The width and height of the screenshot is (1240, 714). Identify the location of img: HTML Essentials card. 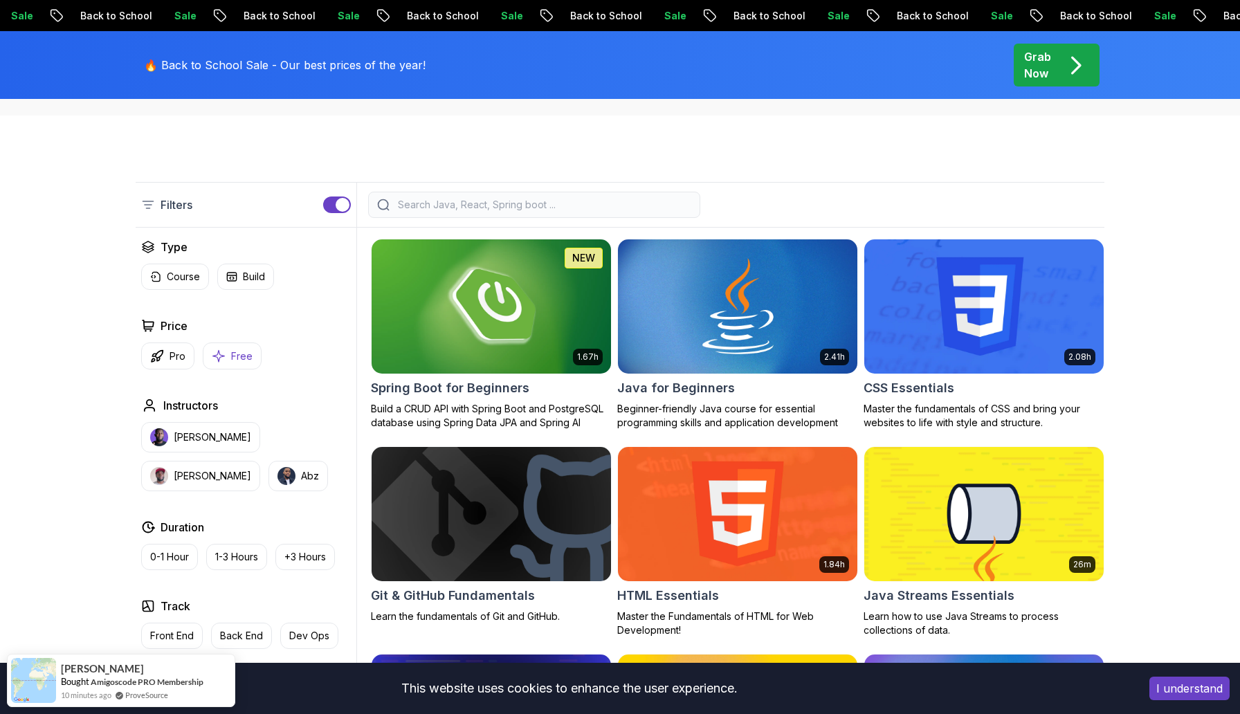
(737, 514).